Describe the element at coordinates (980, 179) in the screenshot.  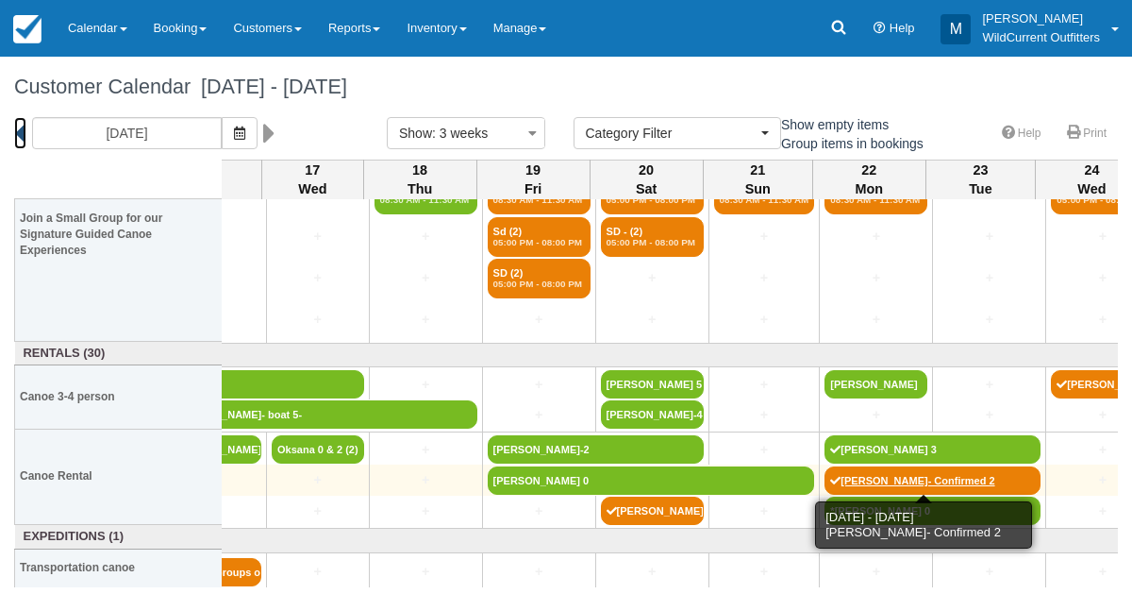
I see `th: 23 Tue` at that location.